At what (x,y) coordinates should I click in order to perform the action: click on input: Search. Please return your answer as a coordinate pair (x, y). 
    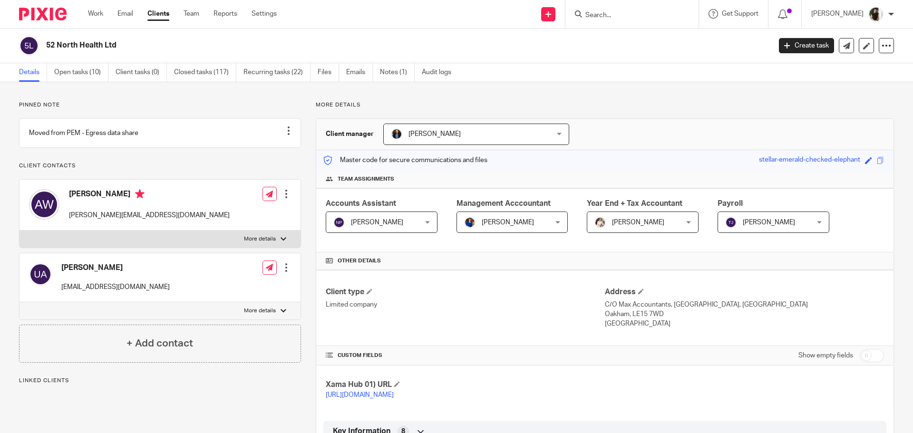
    Looking at the image, I should click on (627, 16).